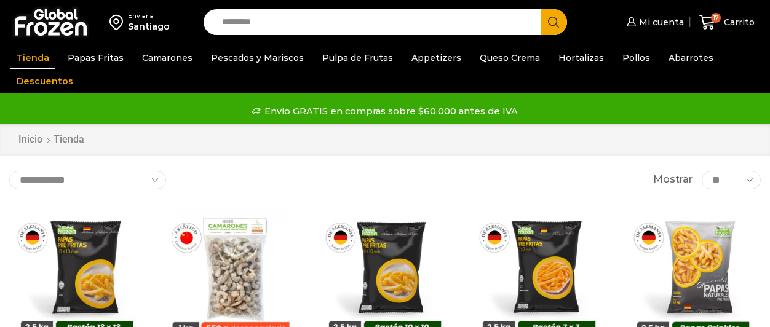  What do you see at coordinates (95, 58) in the screenshot?
I see `a: Papas Fritas` at bounding box center [95, 58].